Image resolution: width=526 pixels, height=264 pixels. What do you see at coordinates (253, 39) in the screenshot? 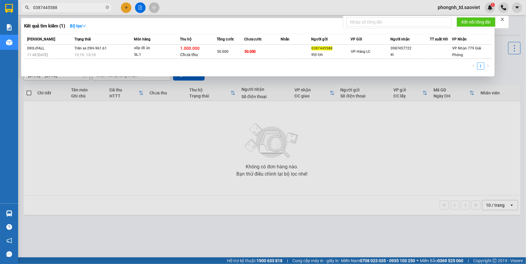
I see `span: Chưa cước` at bounding box center [253, 39].